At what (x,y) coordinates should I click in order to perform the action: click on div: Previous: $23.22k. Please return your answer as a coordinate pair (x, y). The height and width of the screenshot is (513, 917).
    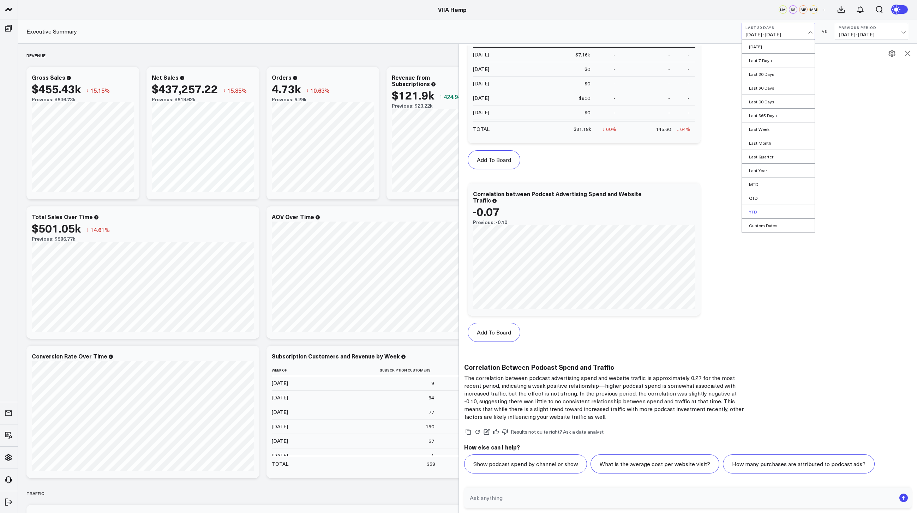
    Looking at the image, I should click on (443, 106).